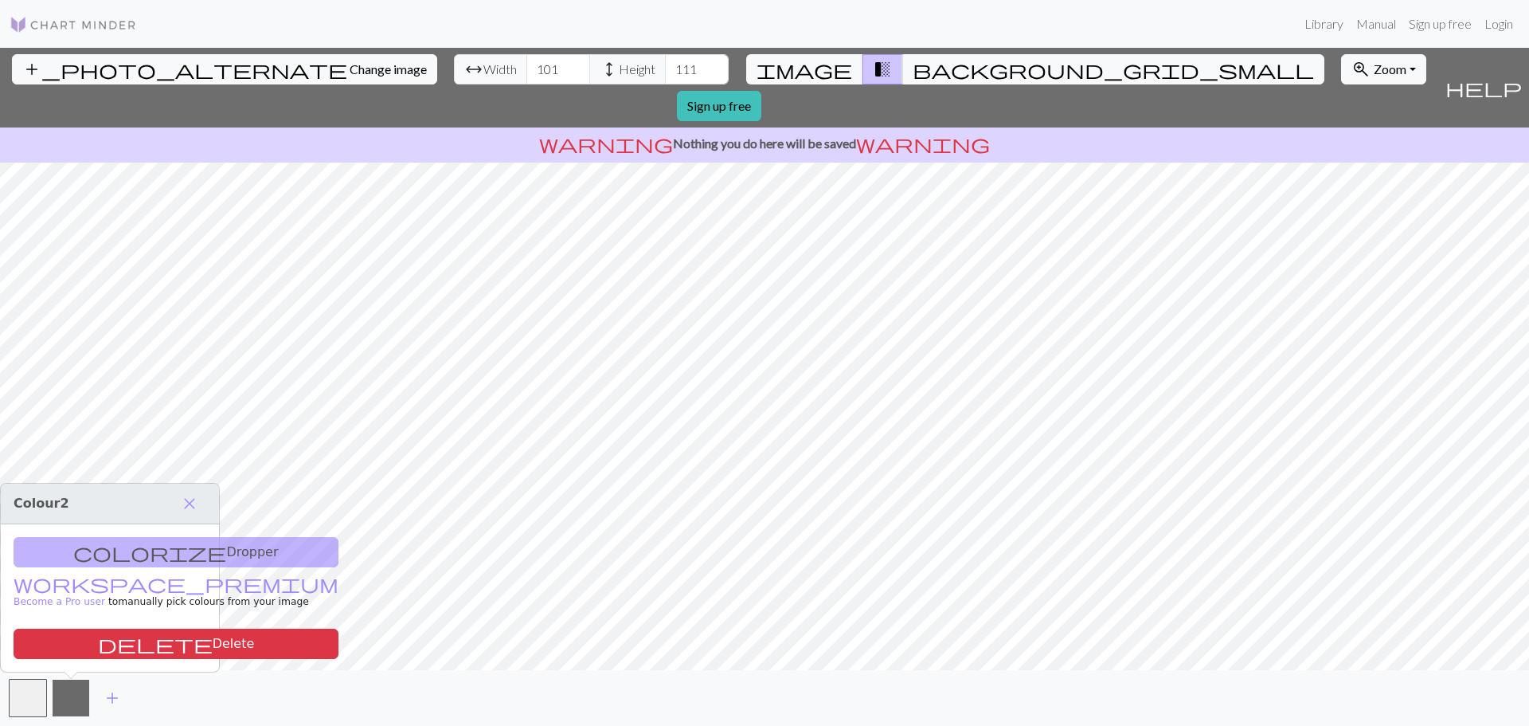 This screenshot has height=726, width=1529. I want to click on span: zoom_in, so click(1361, 69).